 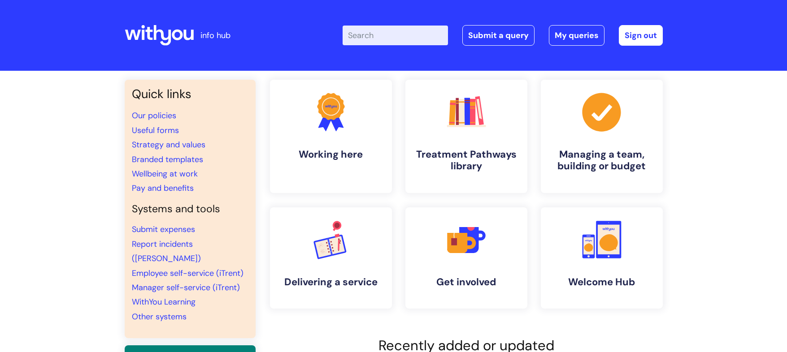 What do you see at coordinates (163, 230) in the screenshot?
I see `a: Submit expenses` at bounding box center [163, 230].